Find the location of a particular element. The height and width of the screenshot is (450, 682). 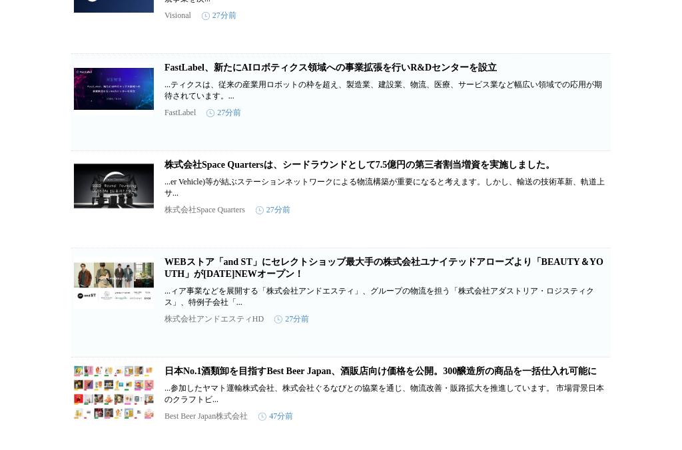

img: 株式会社Space Quartersは、シードラウンドとして7.5億円の第三者割当増資を実施しました。 is located at coordinates (114, 186).